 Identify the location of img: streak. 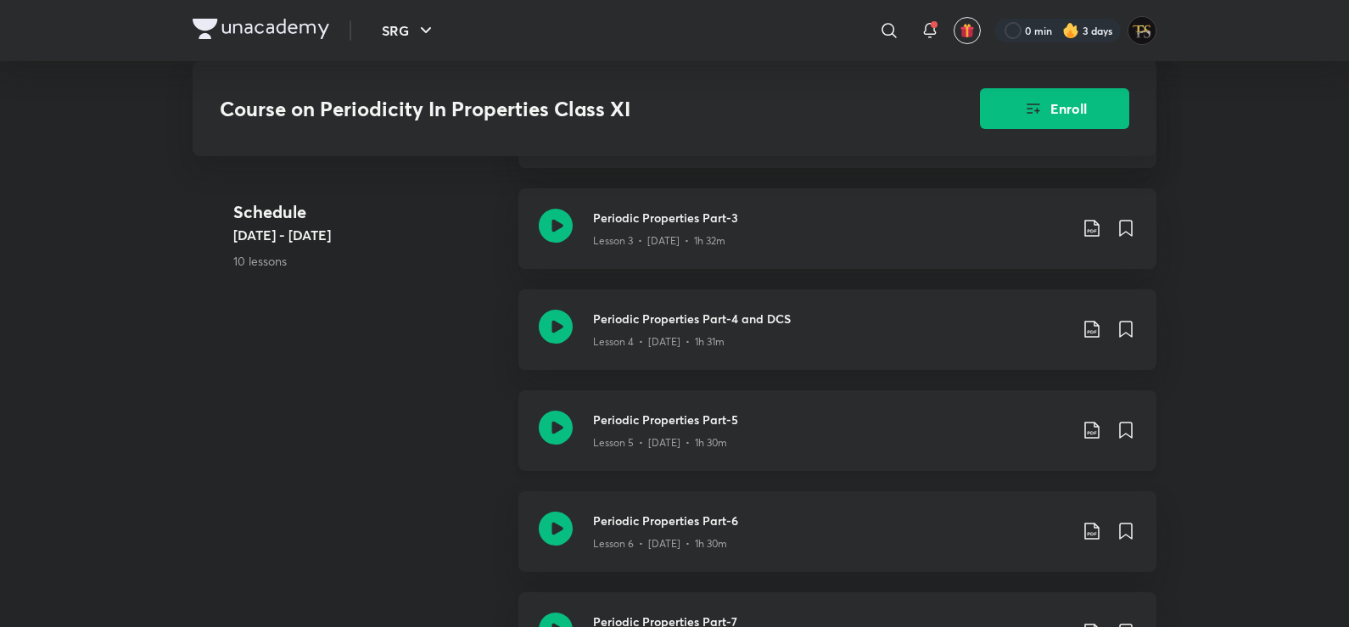
(1071, 31).